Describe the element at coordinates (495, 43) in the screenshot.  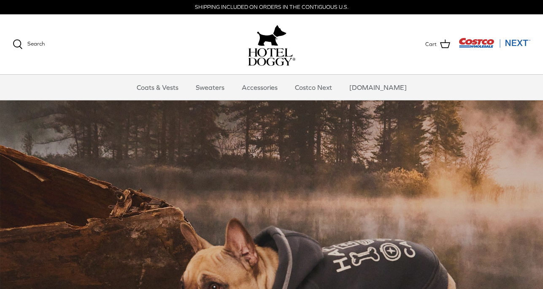
I see `img: Costco Next` at that location.